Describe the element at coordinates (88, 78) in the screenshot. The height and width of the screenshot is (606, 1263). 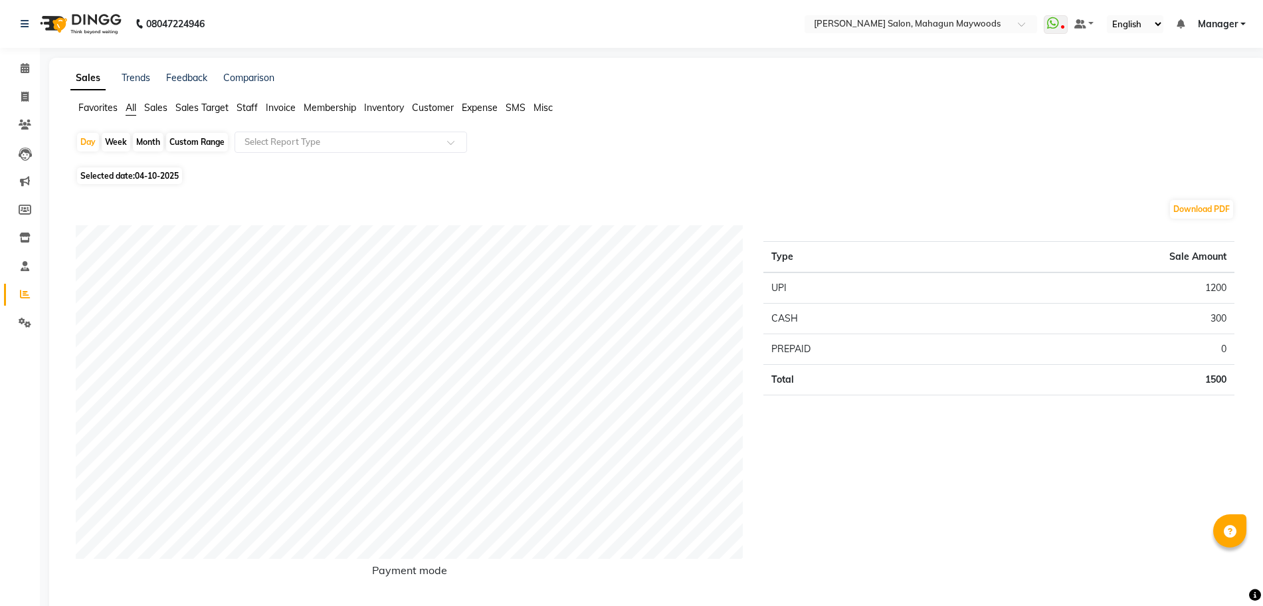
I see `a: Sales` at that location.